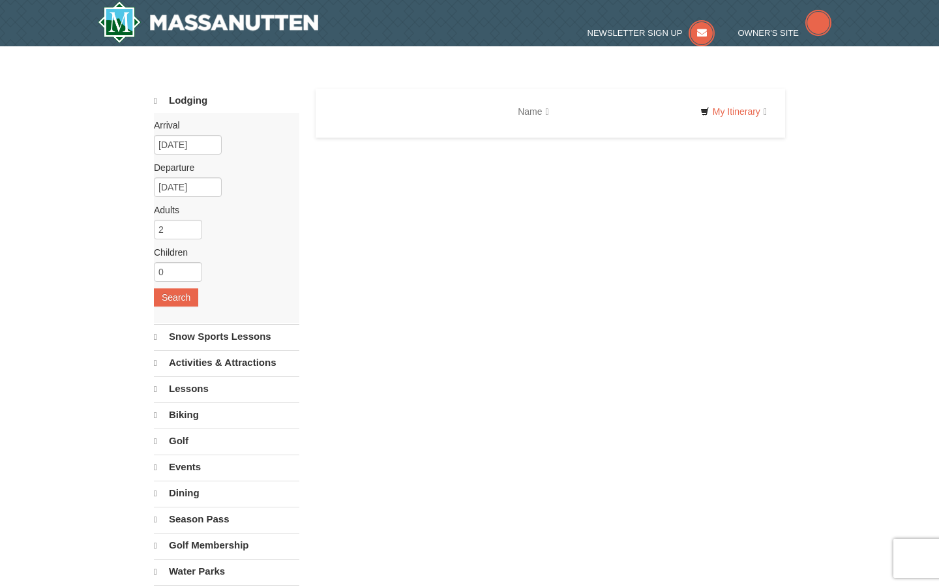  I want to click on label: Children, so click(222, 252).